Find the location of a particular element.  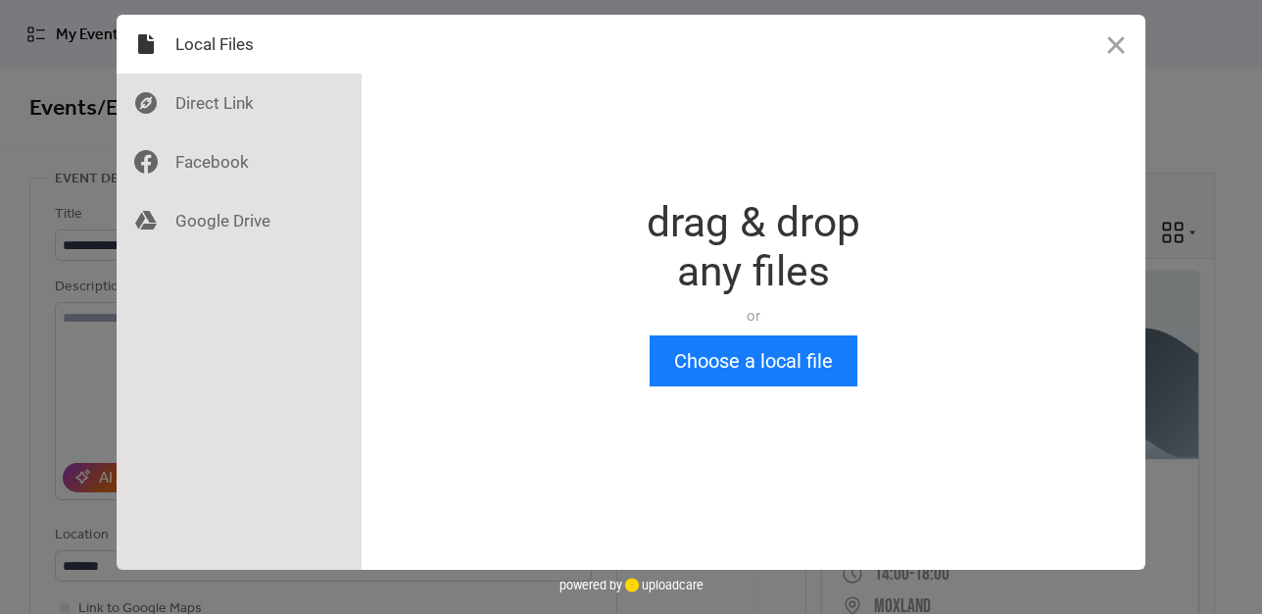

div: Google Drive is located at coordinates (239, 221).